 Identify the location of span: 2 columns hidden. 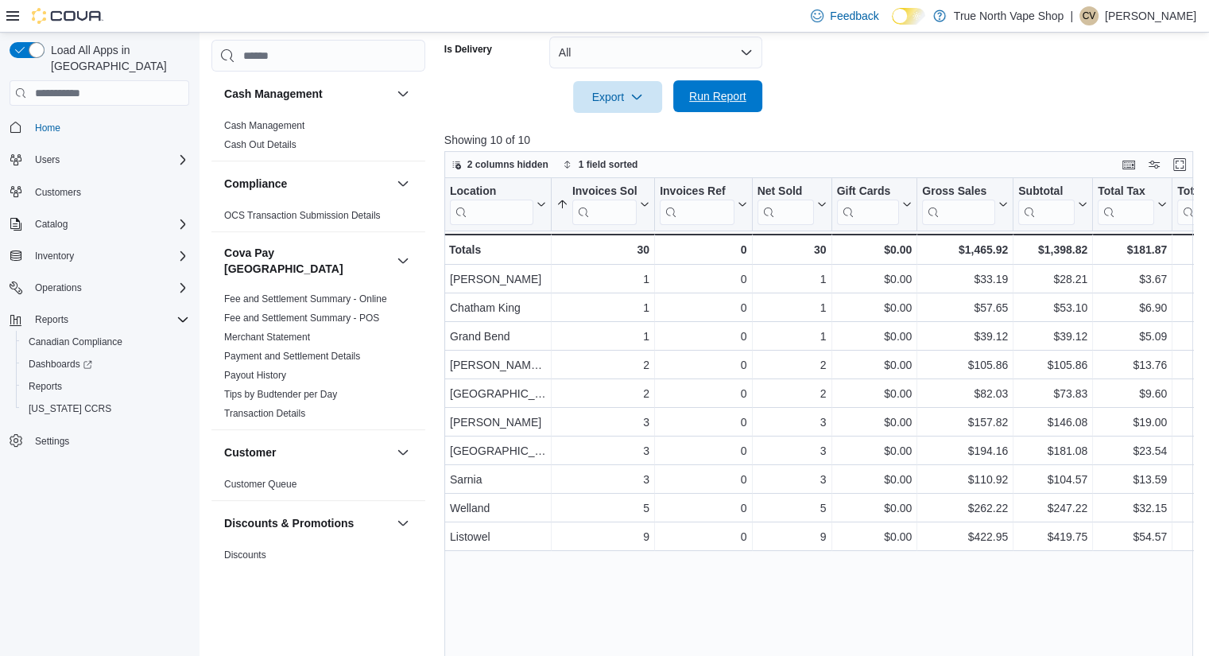
(508, 165).